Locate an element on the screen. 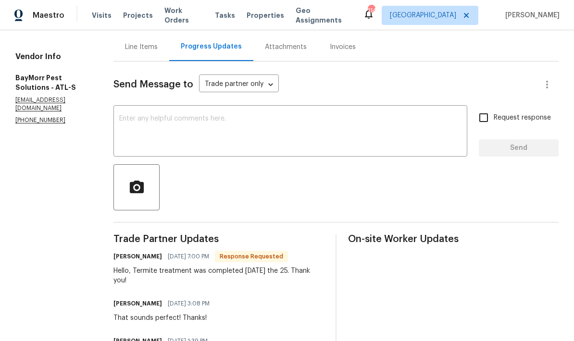 This screenshot has height=341, width=574. h5: BayMorr Pest Solutions - ATL-S is located at coordinates (53, 83).